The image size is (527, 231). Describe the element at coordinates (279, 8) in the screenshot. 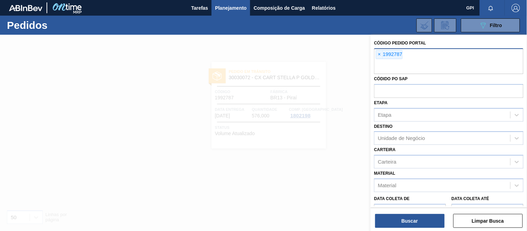

I see `span: Composição de Carga` at that location.